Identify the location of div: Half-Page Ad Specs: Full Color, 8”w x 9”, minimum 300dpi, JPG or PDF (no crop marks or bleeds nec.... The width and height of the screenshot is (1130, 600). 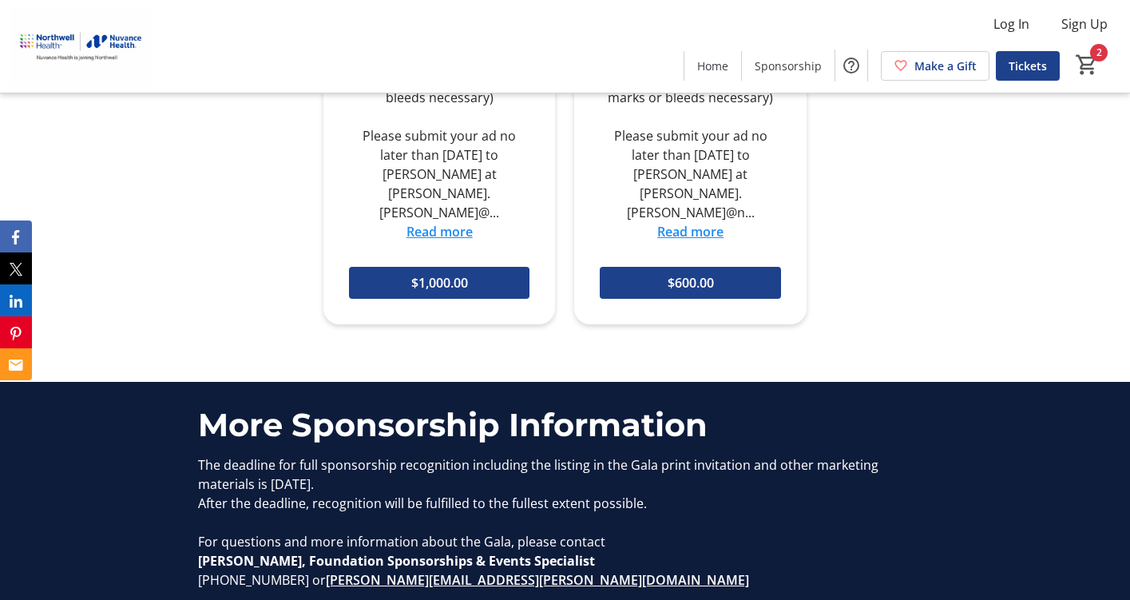
(690, 126).